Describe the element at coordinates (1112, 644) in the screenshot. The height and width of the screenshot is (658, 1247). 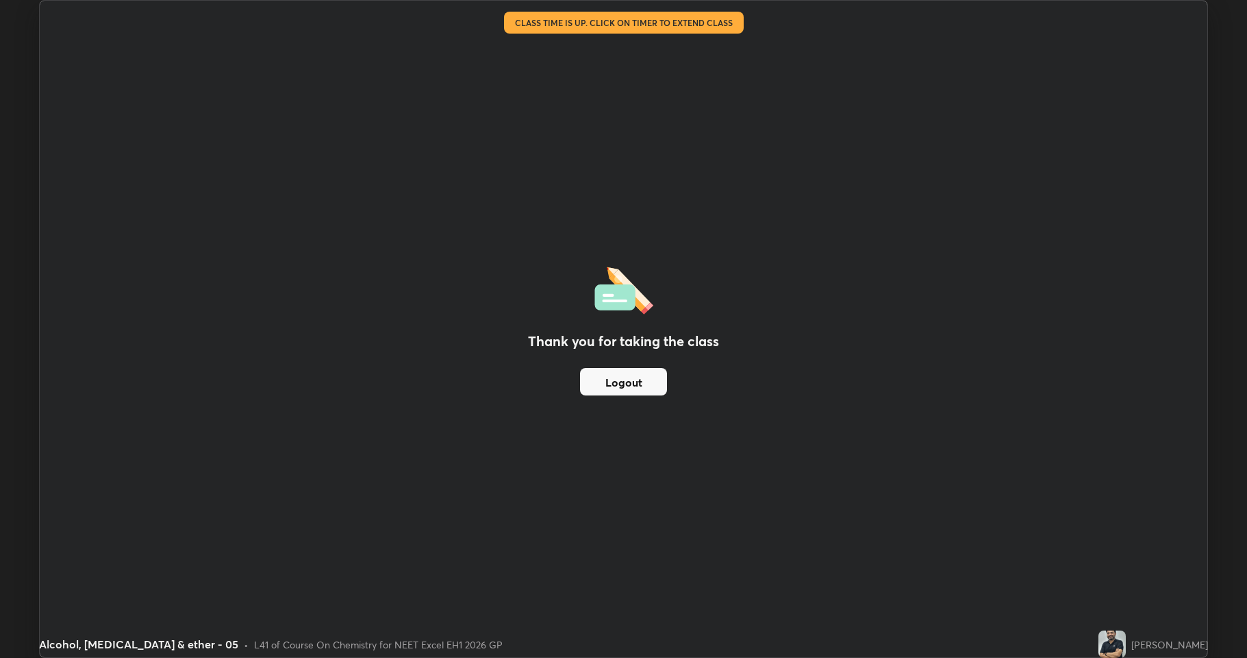
I see `img: 3a61587e9e7148d38580a6d730a923df.jpg` at that location.